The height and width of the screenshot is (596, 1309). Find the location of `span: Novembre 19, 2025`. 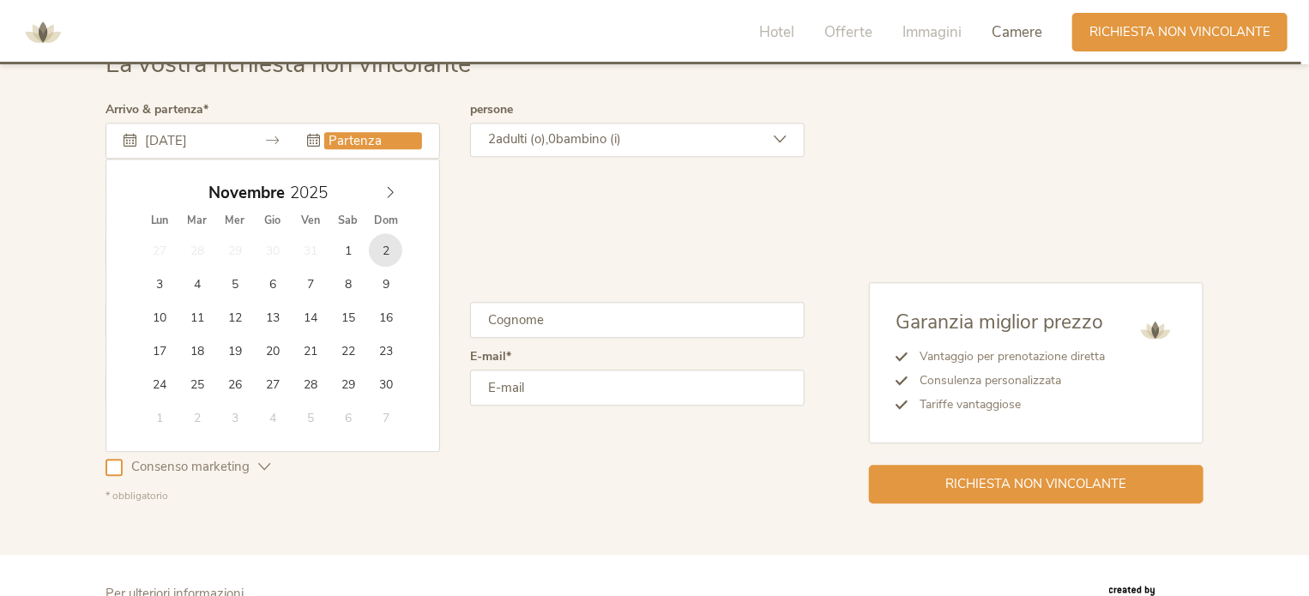

span: Novembre 19, 2025 is located at coordinates (234, 350).